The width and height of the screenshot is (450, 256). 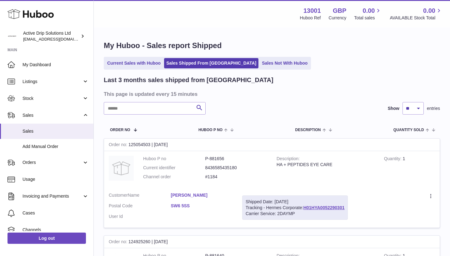 What do you see at coordinates (120, 130) in the screenshot?
I see `span: Order No` at bounding box center [120, 130].